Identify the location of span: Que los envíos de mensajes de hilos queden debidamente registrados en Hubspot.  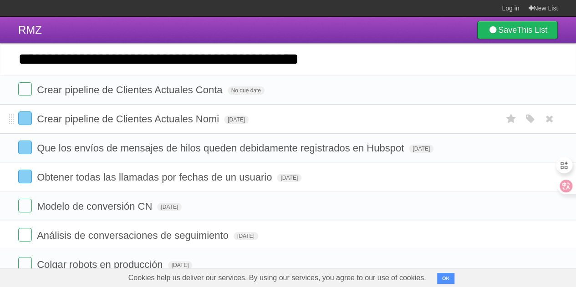
(221, 148).